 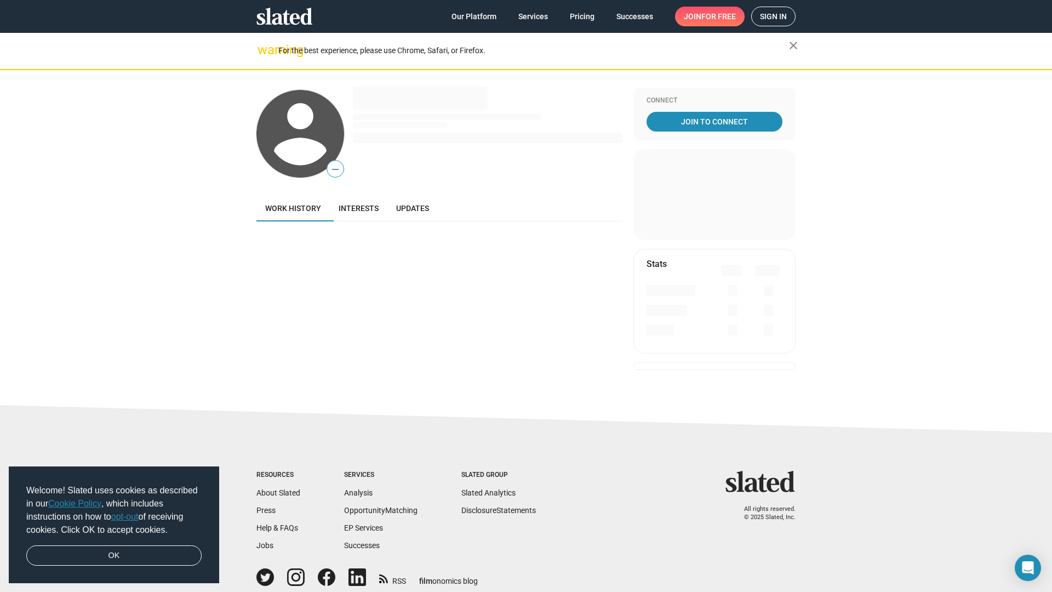 What do you see at coordinates (533, 16) in the screenshot?
I see `a: Services` at bounding box center [533, 16].